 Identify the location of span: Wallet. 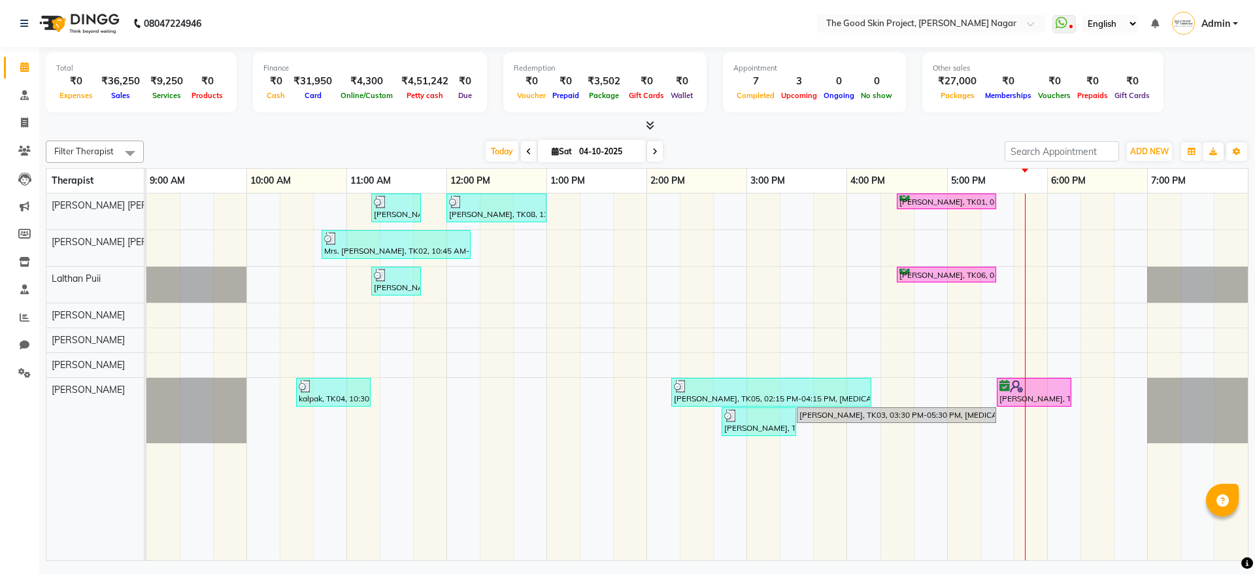
(682, 95).